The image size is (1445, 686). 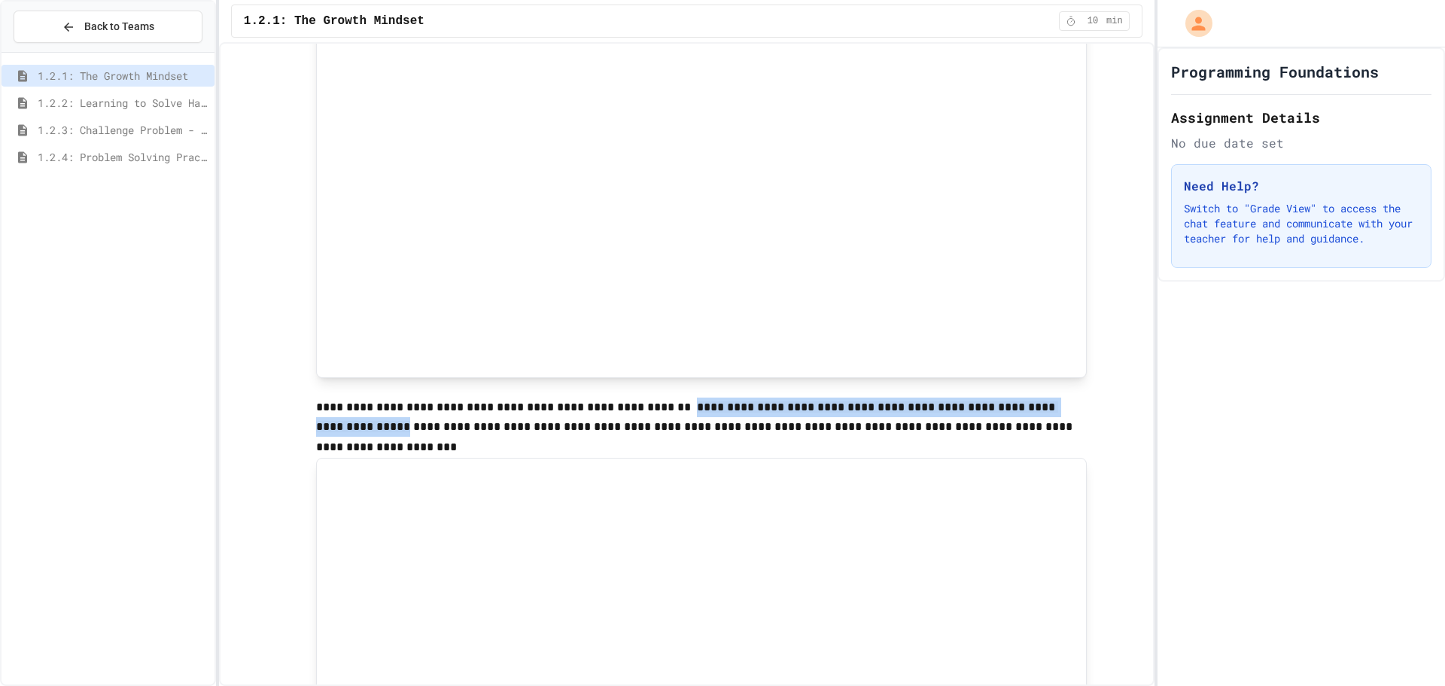 What do you see at coordinates (1193, 23) in the screenshot?
I see `div: My Account` at bounding box center [1193, 23].